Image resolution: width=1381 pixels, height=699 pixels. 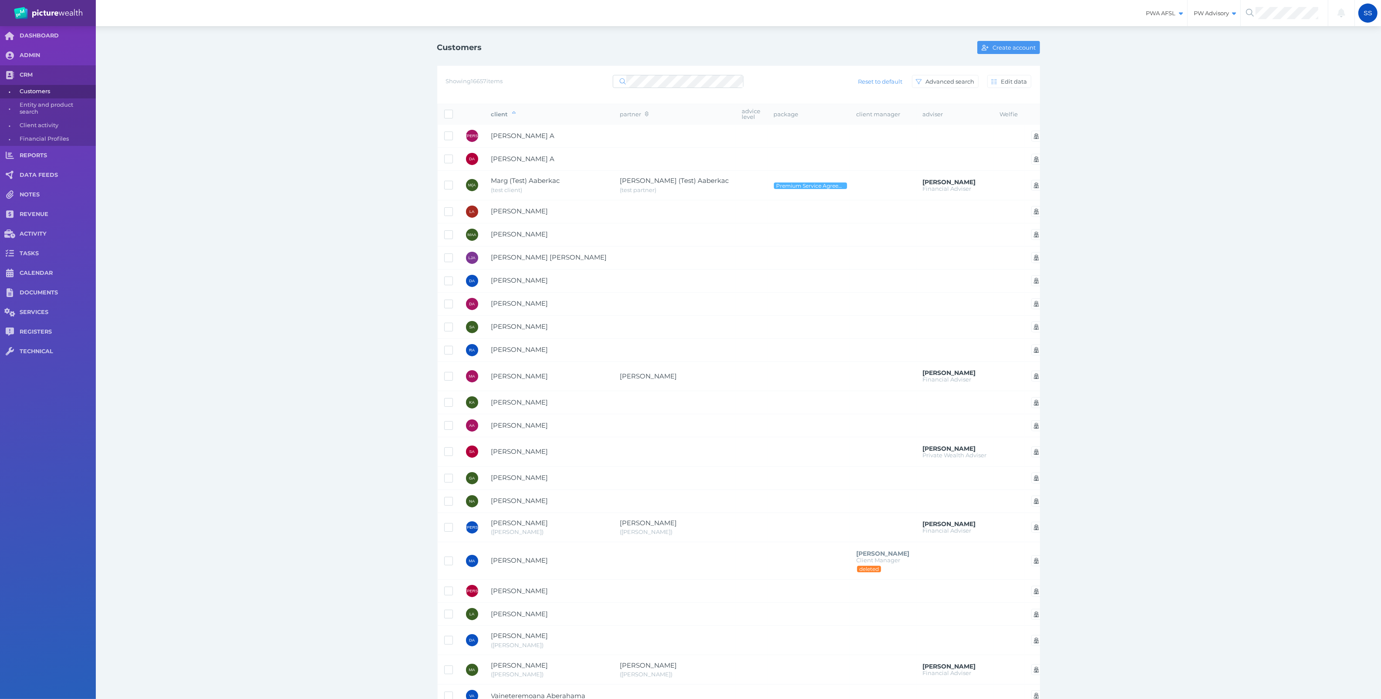 What do you see at coordinates (949, 373) in the screenshot?
I see `span: Brad Bond` at bounding box center [949, 373].